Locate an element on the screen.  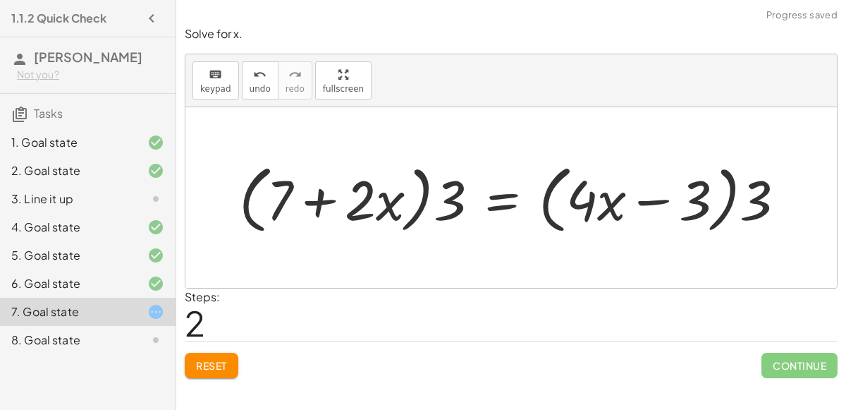
span: Tasks is located at coordinates (48, 113).